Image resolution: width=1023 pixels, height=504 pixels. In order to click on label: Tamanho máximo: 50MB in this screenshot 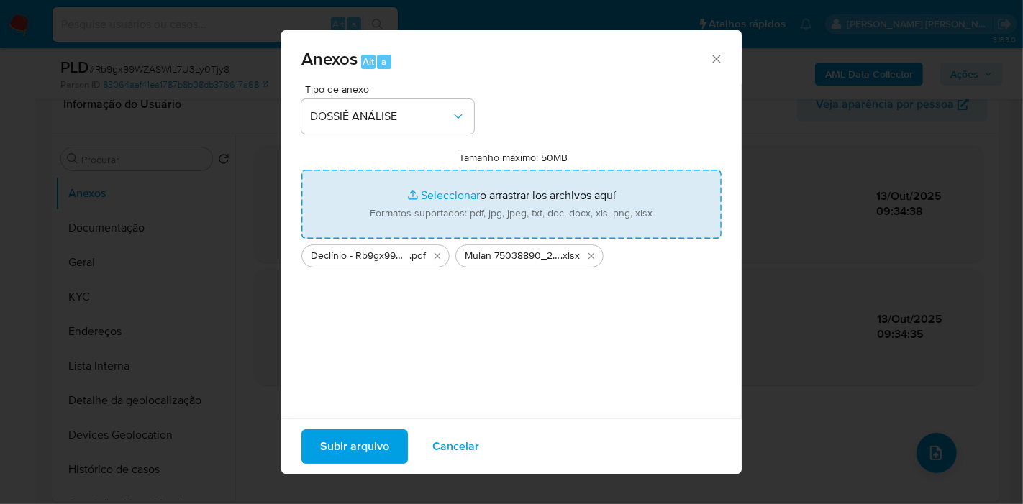, I will do `click(514, 158)`.